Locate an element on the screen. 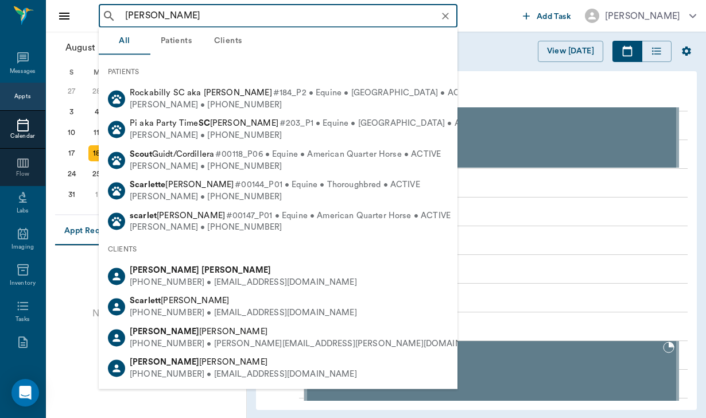 Image resolution: width=706 pixels, height=418 pixels. b: Scarlett is located at coordinates (145, 300).